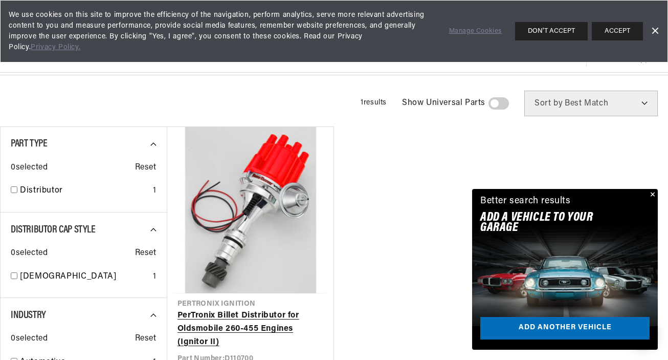 This screenshot has height=360, width=668. Describe the element at coordinates (617, 31) in the screenshot. I see `button: ACCEPT` at that location.